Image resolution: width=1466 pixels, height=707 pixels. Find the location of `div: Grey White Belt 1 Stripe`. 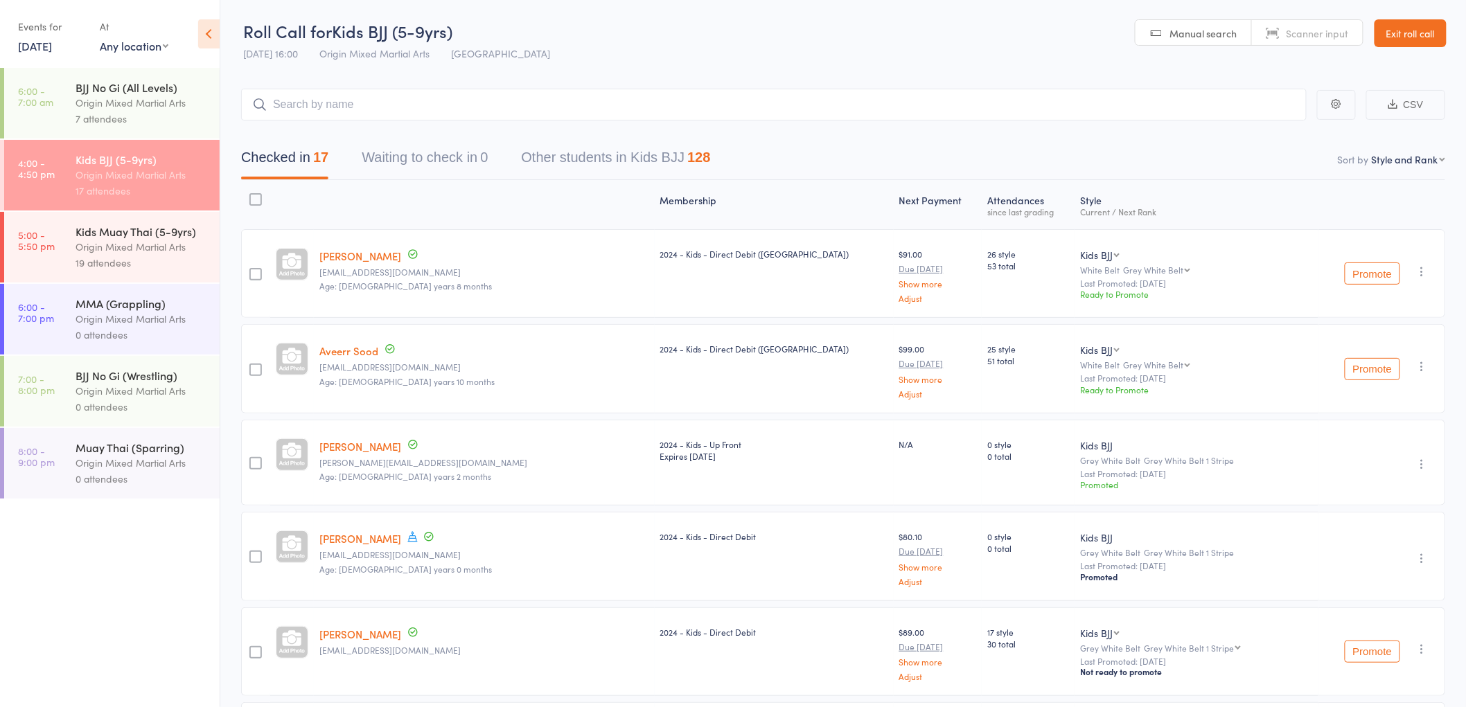

div: Grey White Belt 1 Stripe is located at coordinates (1189, 648).